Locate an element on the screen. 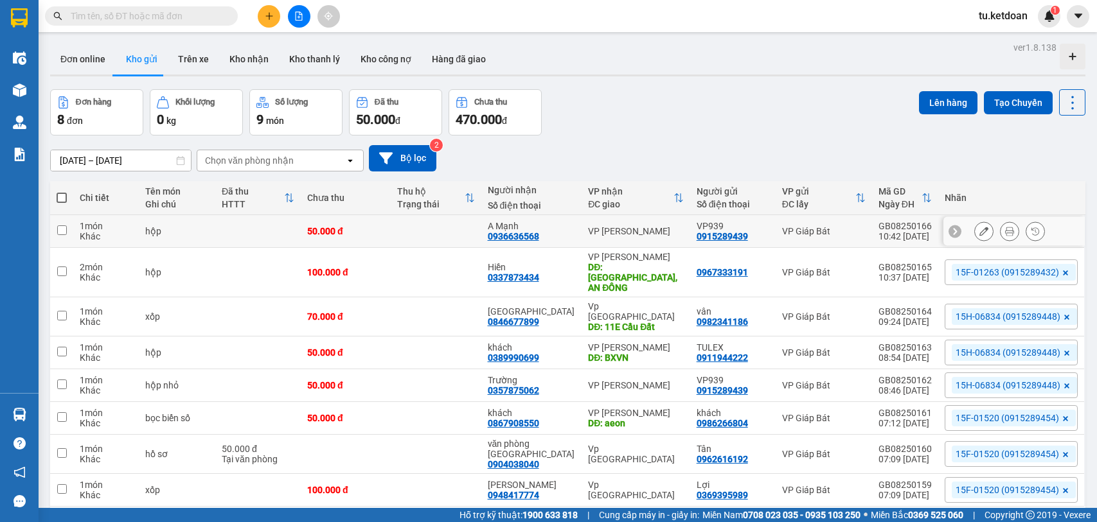 The height and width of the screenshot is (522, 1097). div: GB08250164 is located at coordinates (905, 312).